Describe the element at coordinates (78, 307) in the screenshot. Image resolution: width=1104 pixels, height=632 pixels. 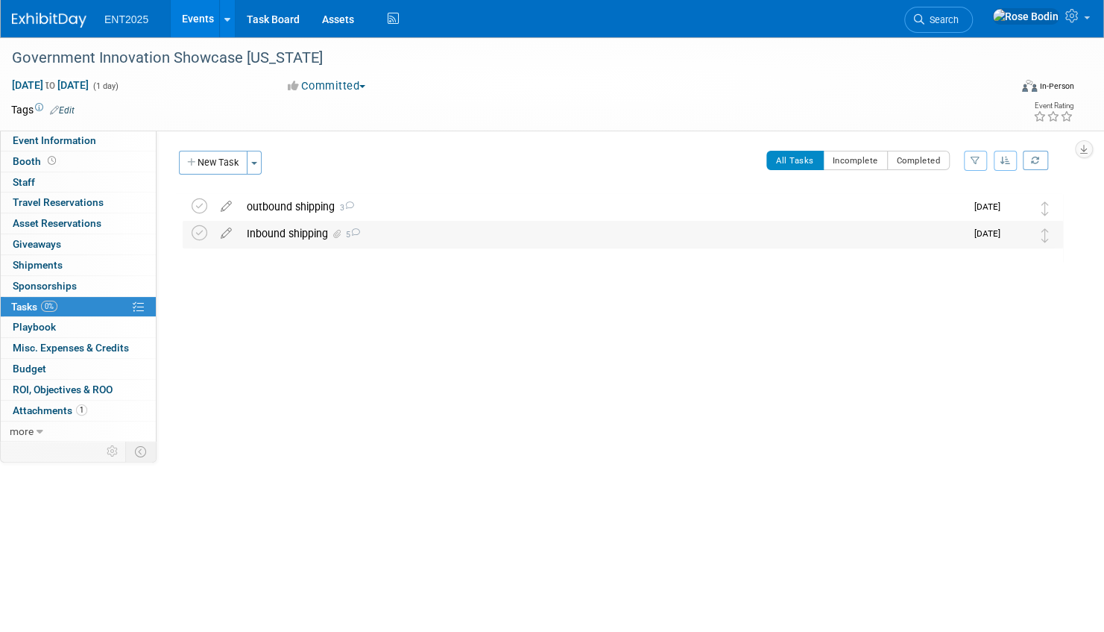
I see `a: Tasks0%` at that location.